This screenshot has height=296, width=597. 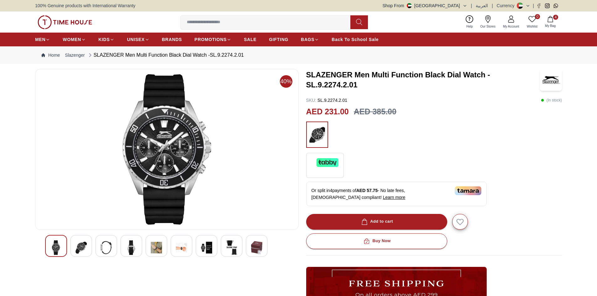 What do you see at coordinates (376, 221) in the screenshot?
I see `div: Add to cart` at bounding box center [376, 221].